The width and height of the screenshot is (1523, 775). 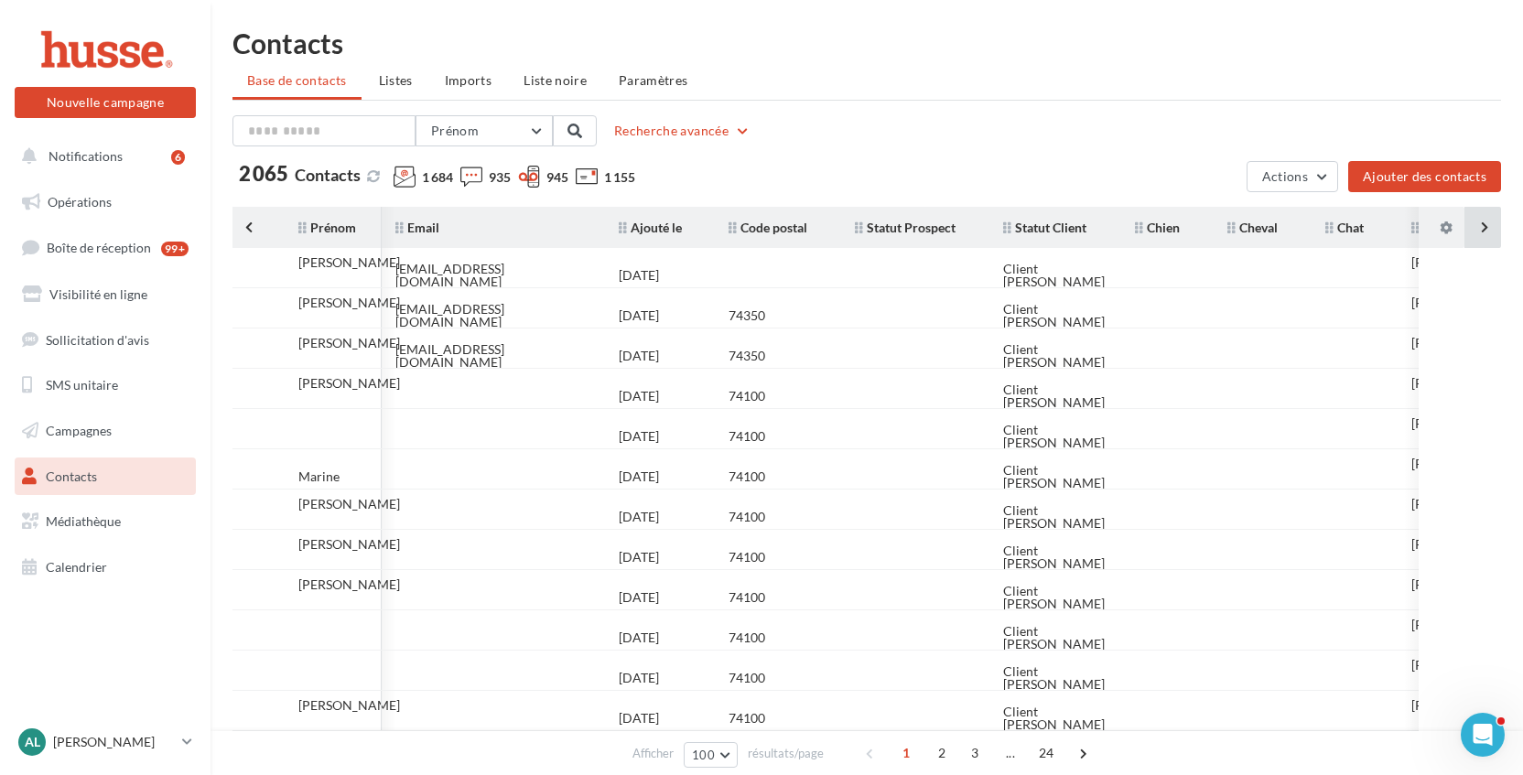 I want to click on a: Campagnes, so click(x=105, y=431).